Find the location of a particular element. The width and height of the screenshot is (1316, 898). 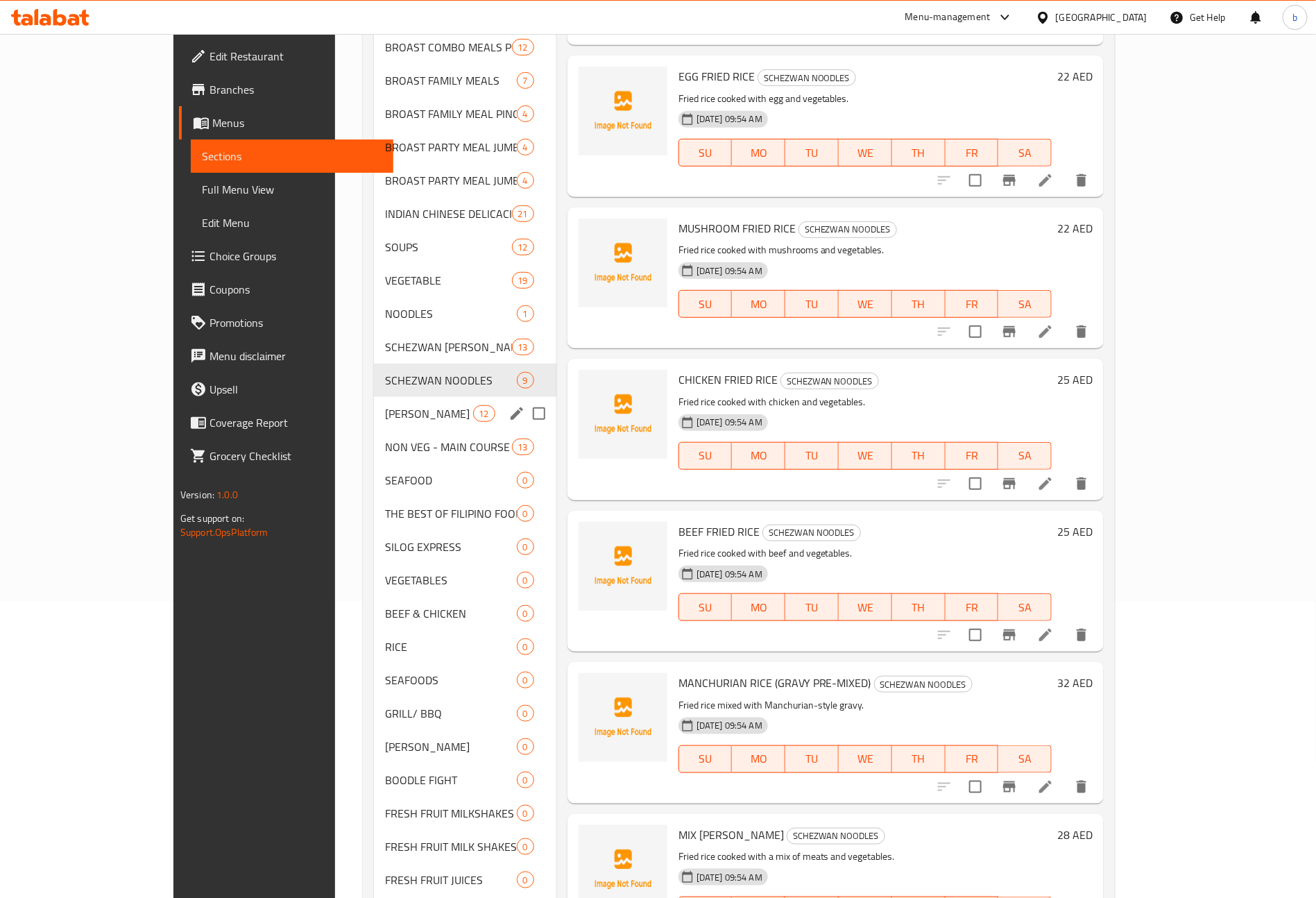

span: Coverage Report is located at coordinates (295, 423).